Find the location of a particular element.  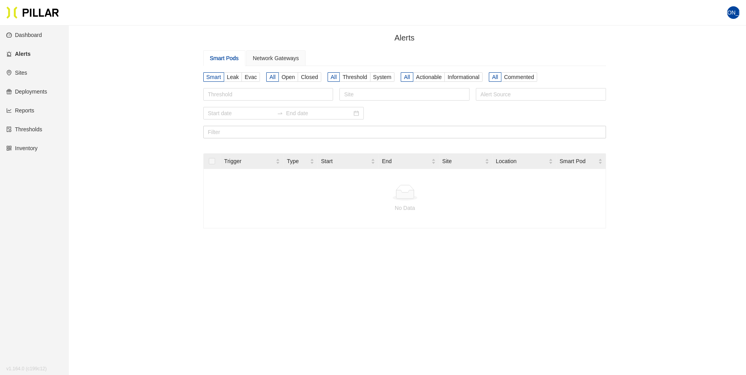

div: Network Gateways is located at coordinates (276, 58).